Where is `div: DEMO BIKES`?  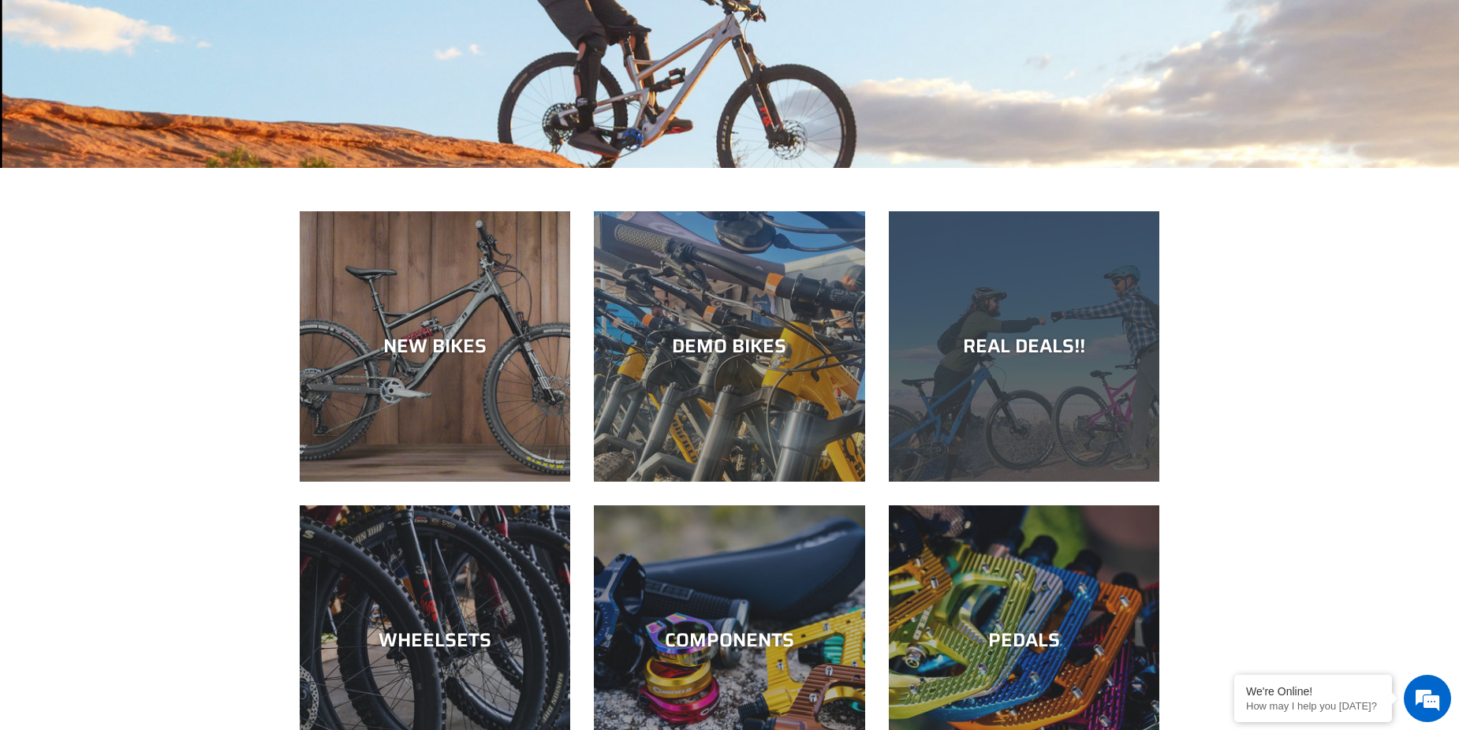
div: DEMO BIKES is located at coordinates (729, 346).